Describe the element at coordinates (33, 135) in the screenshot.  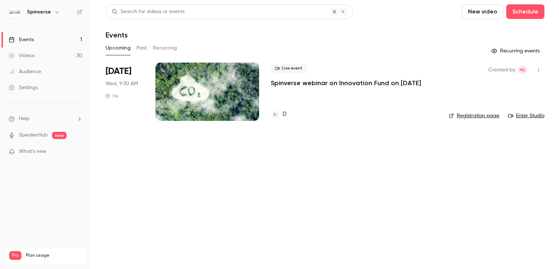
I see `a: SpeakerHub` at that location.